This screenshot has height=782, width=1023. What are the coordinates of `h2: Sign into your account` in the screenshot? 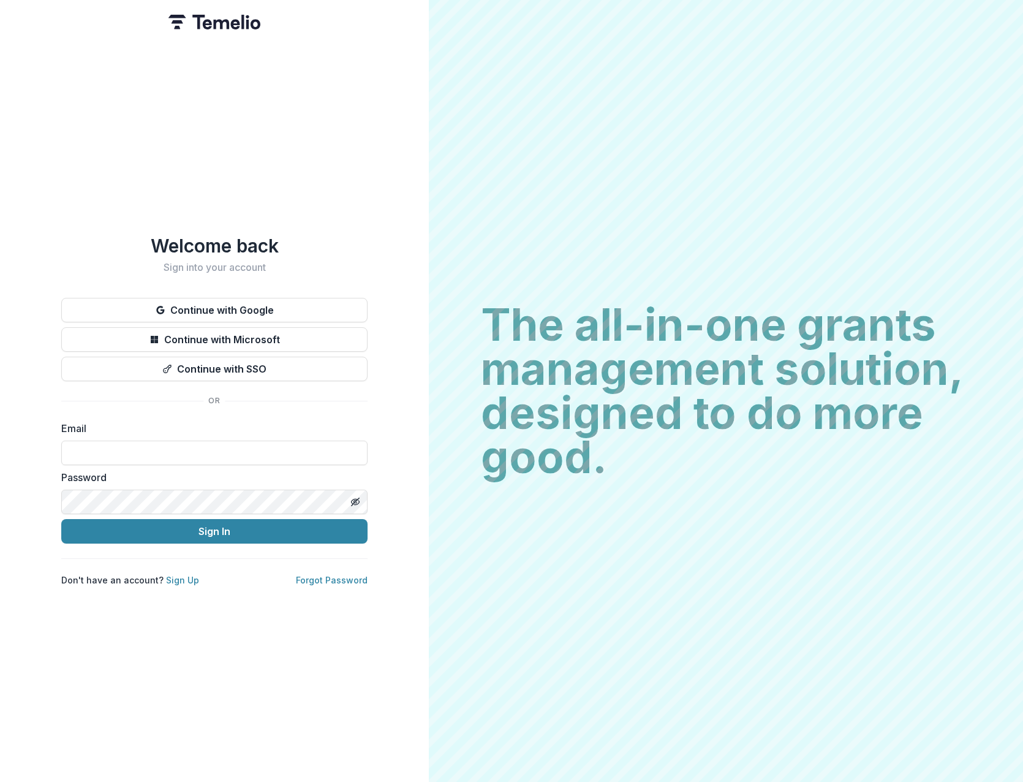 It's located at (214, 267).